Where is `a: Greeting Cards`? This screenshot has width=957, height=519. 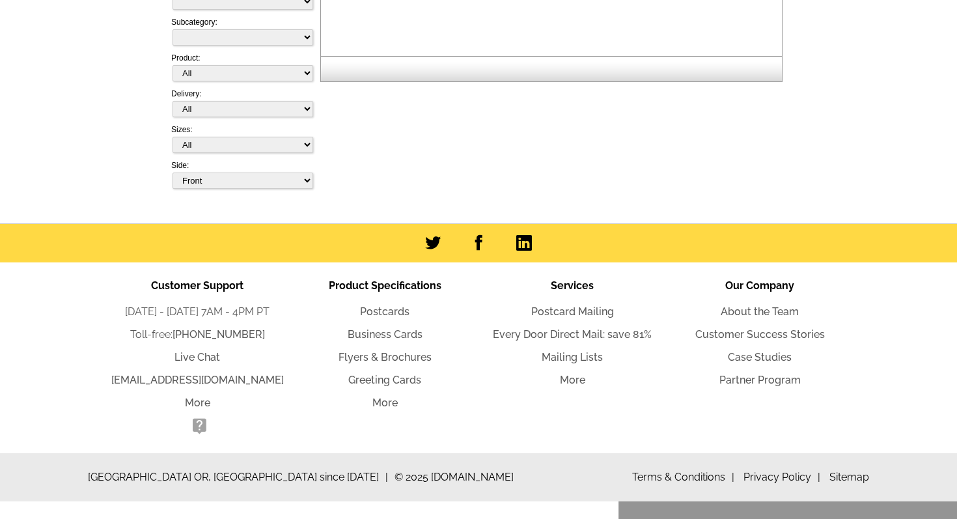
a: Greeting Cards is located at coordinates (385, 380).